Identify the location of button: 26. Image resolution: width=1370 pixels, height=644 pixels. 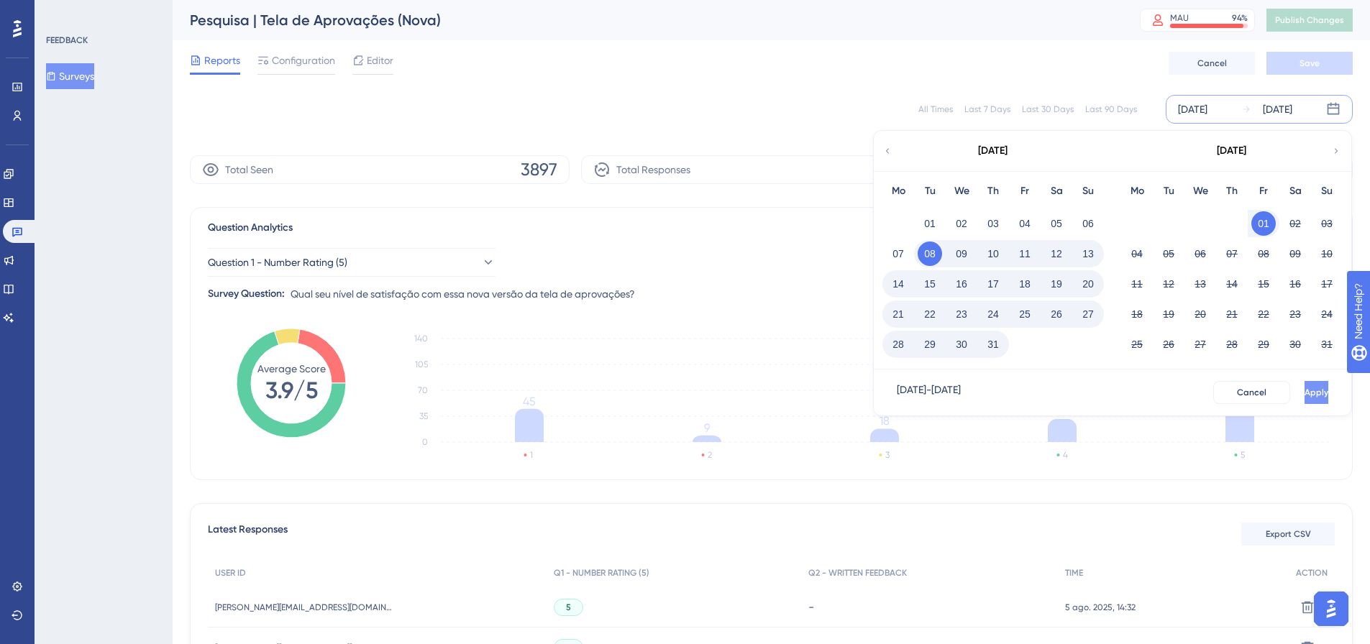
(1169, 345).